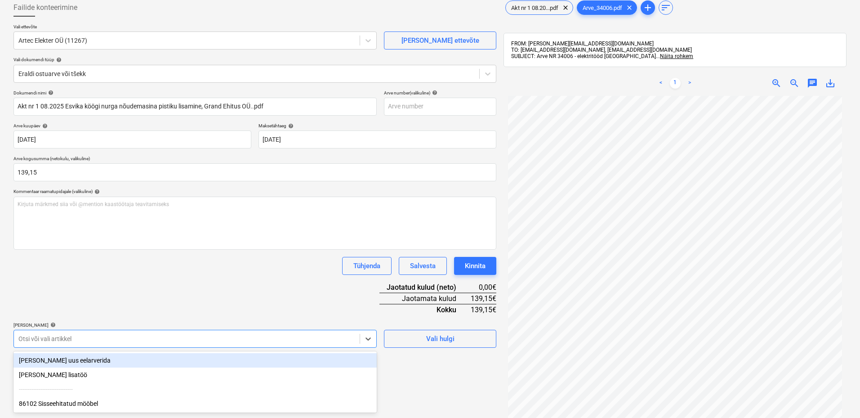  What do you see at coordinates (45, 8) in the screenshot?
I see `span: Failide konteerimine` at bounding box center [45, 8].